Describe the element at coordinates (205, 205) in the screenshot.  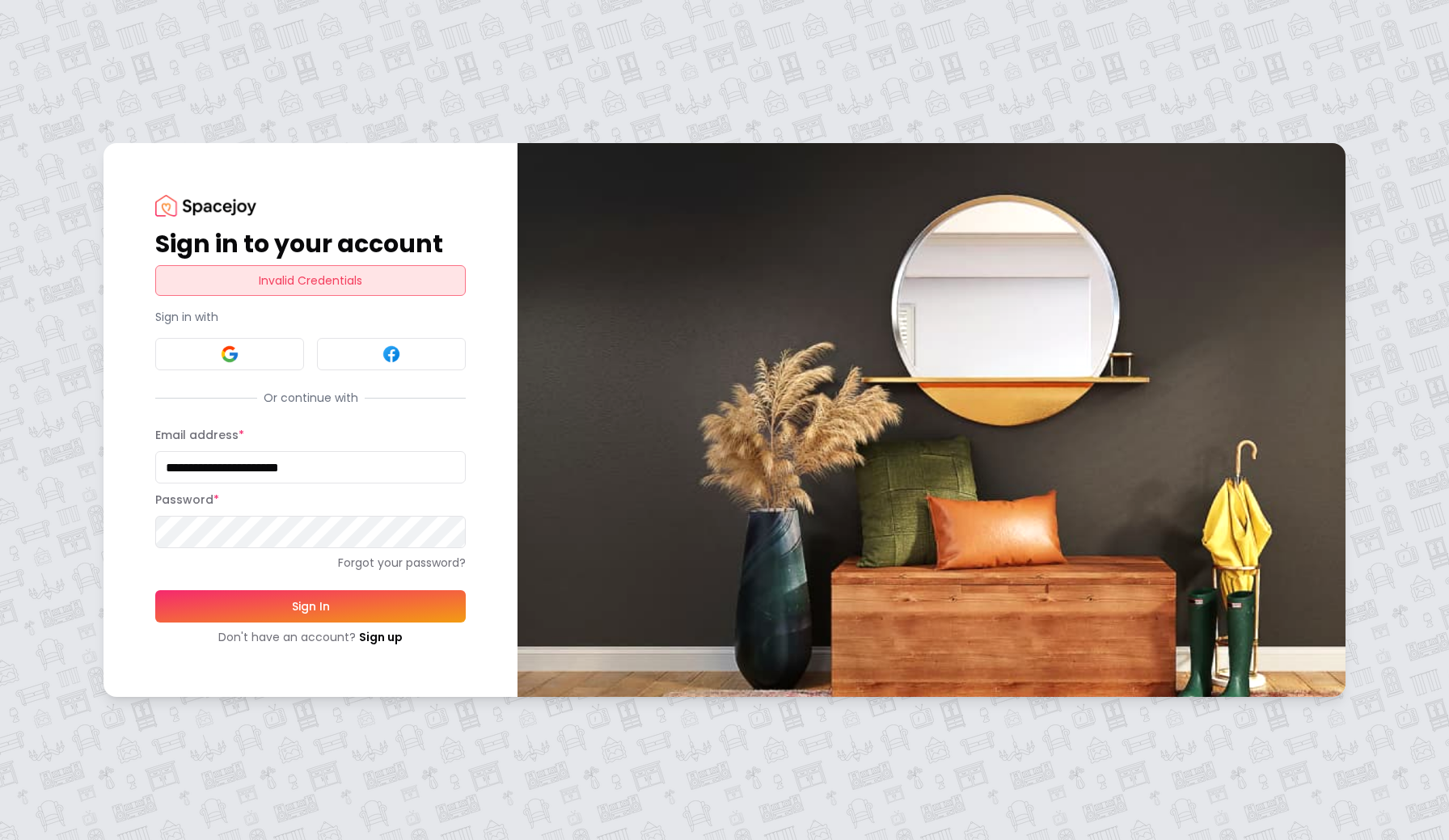
I see `img: Spacejoy Logo` at that location.